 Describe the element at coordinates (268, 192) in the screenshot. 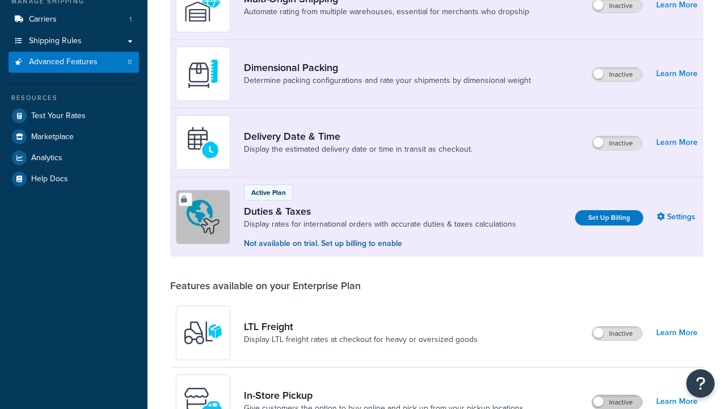

I see `p: Active Plan` at that location.